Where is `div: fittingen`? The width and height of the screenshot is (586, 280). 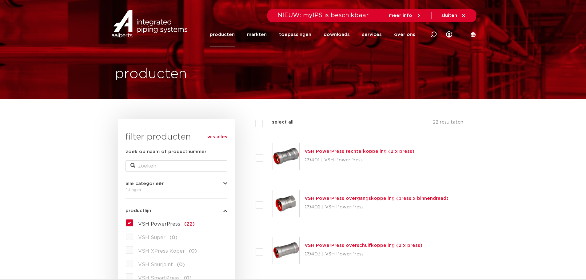 div: fittingen is located at coordinates (176, 190).